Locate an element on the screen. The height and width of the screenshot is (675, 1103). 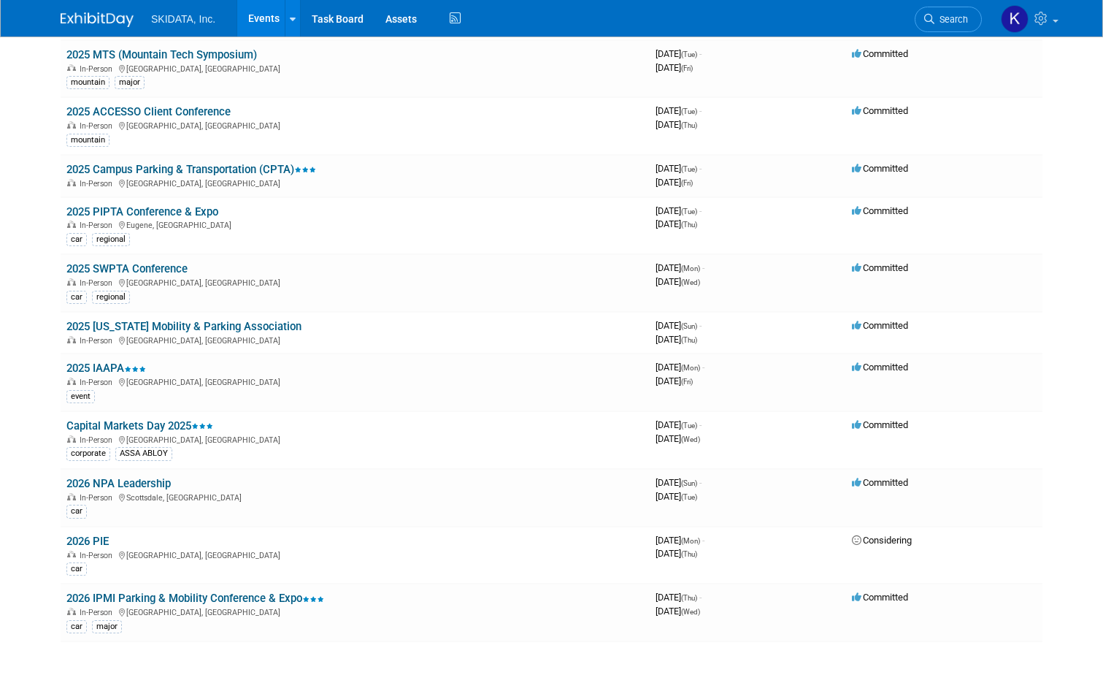
span: SKIDATA, Inc. is located at coordinates (183, 19).